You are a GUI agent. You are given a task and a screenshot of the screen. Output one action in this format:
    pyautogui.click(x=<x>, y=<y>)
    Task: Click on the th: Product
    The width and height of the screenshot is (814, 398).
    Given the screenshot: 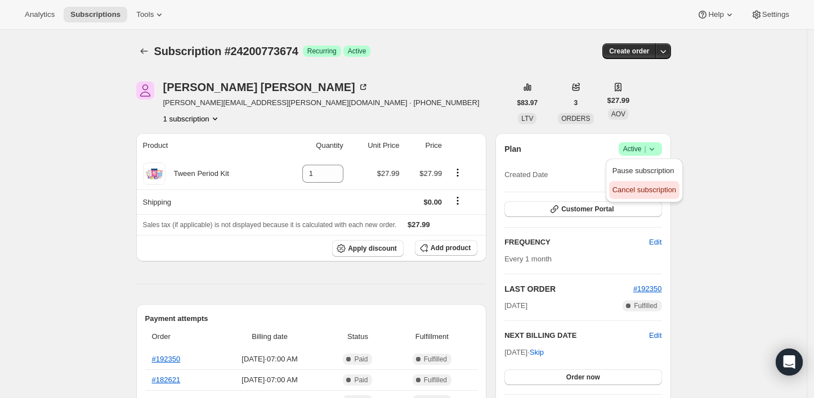 What is the action you would take?
    pyautogui.click(x=207, y=146)
    